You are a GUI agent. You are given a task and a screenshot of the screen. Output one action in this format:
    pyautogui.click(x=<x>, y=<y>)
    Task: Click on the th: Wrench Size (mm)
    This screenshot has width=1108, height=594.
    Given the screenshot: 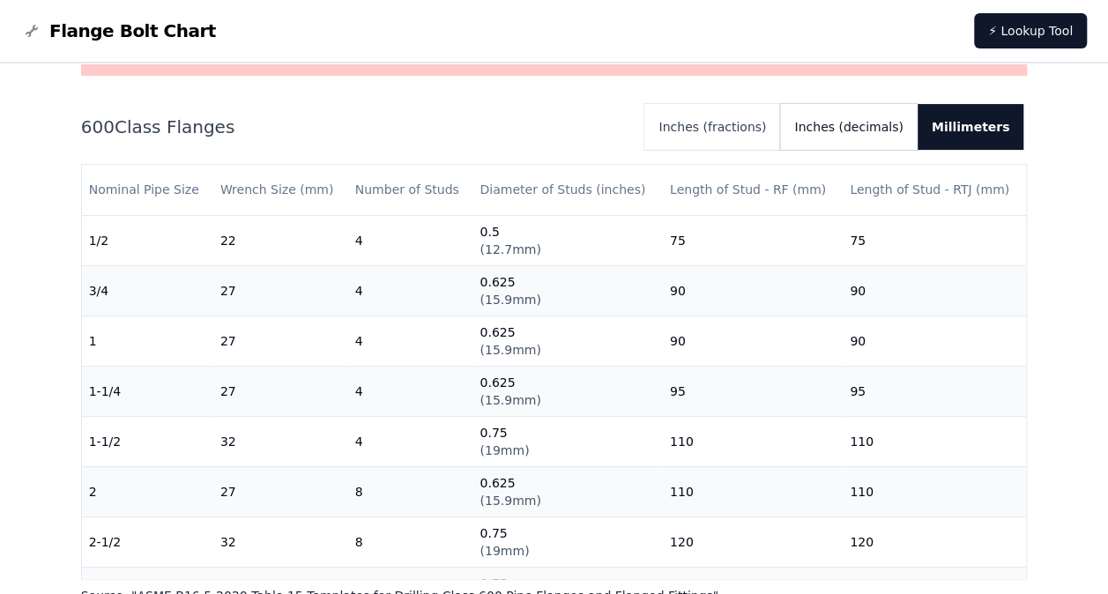 What is the action you would take?
    pyautogui.click(x=280, y=190)
    